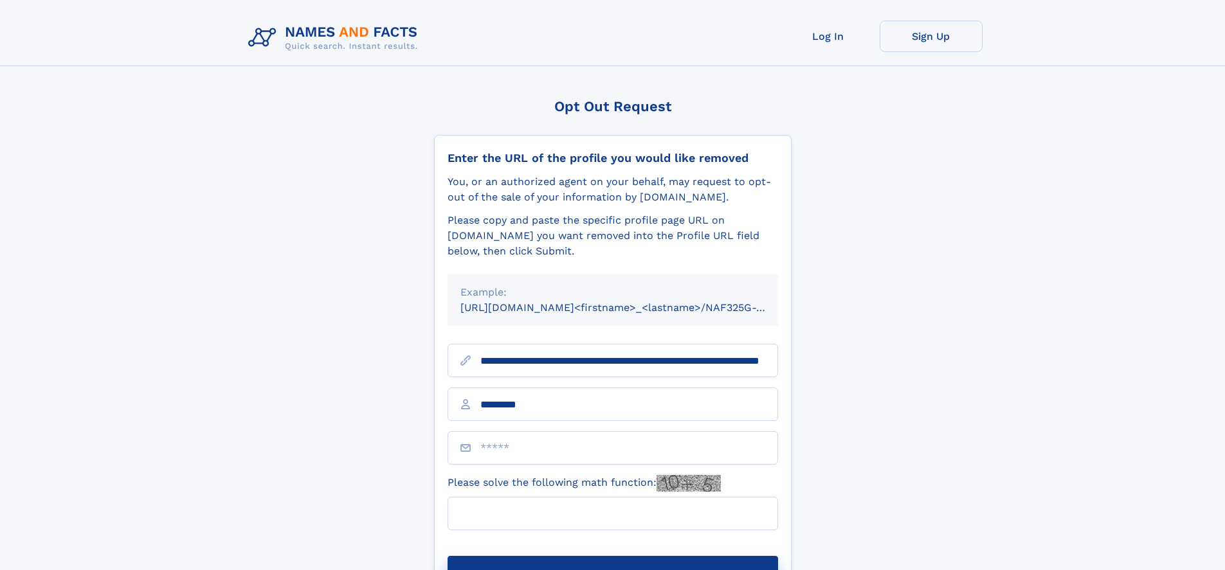 This screenshot has height=570, width=1225. What do you see at coordinates (336, 38) in the screenshot?
I see `img: Logo Names and Facts` at bounding box center [336, 38].